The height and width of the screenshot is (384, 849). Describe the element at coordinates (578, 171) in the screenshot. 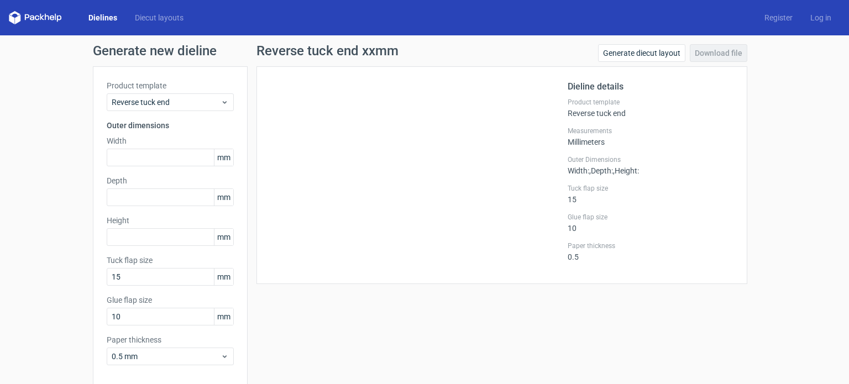

I see `span: Width :` at that location.